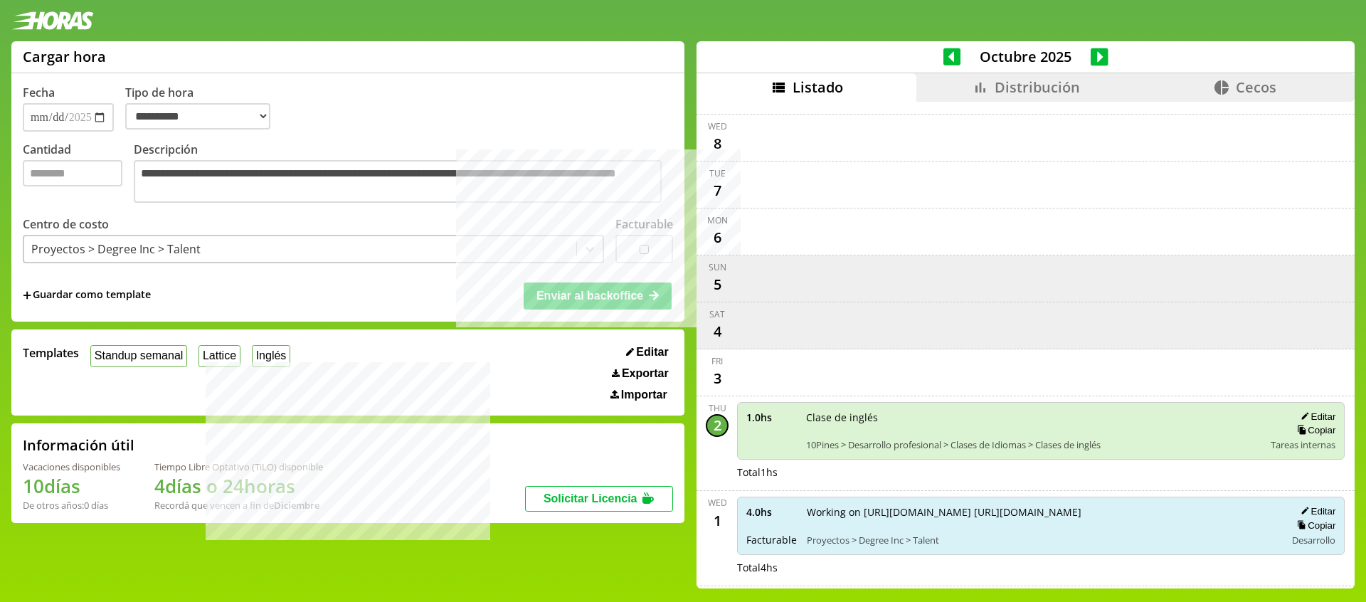  I want to click on label: Cantidad, so click(78, 174).